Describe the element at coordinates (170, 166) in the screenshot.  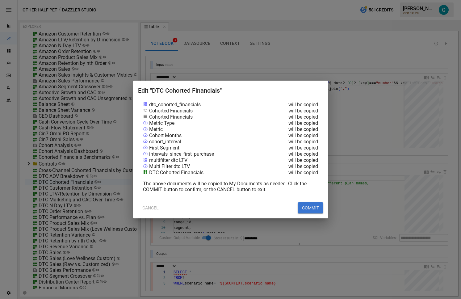
I see `div: Multi Filter dtc LTV` at that location.